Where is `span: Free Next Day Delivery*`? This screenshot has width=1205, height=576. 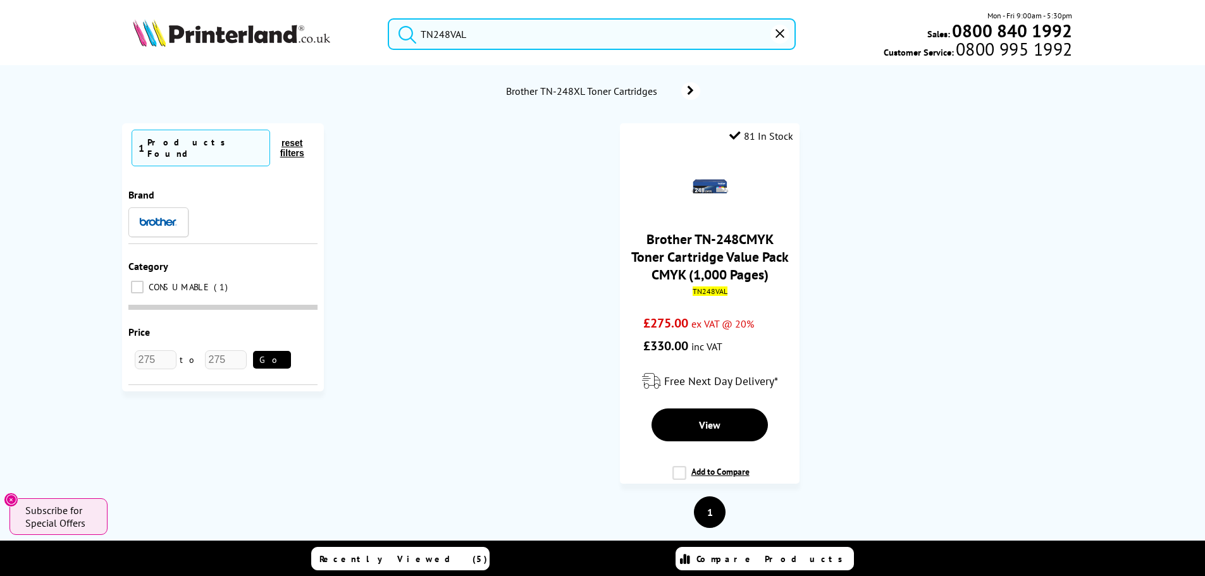
span: Free Next Day Delivery* is located at coordinates (721, 381).